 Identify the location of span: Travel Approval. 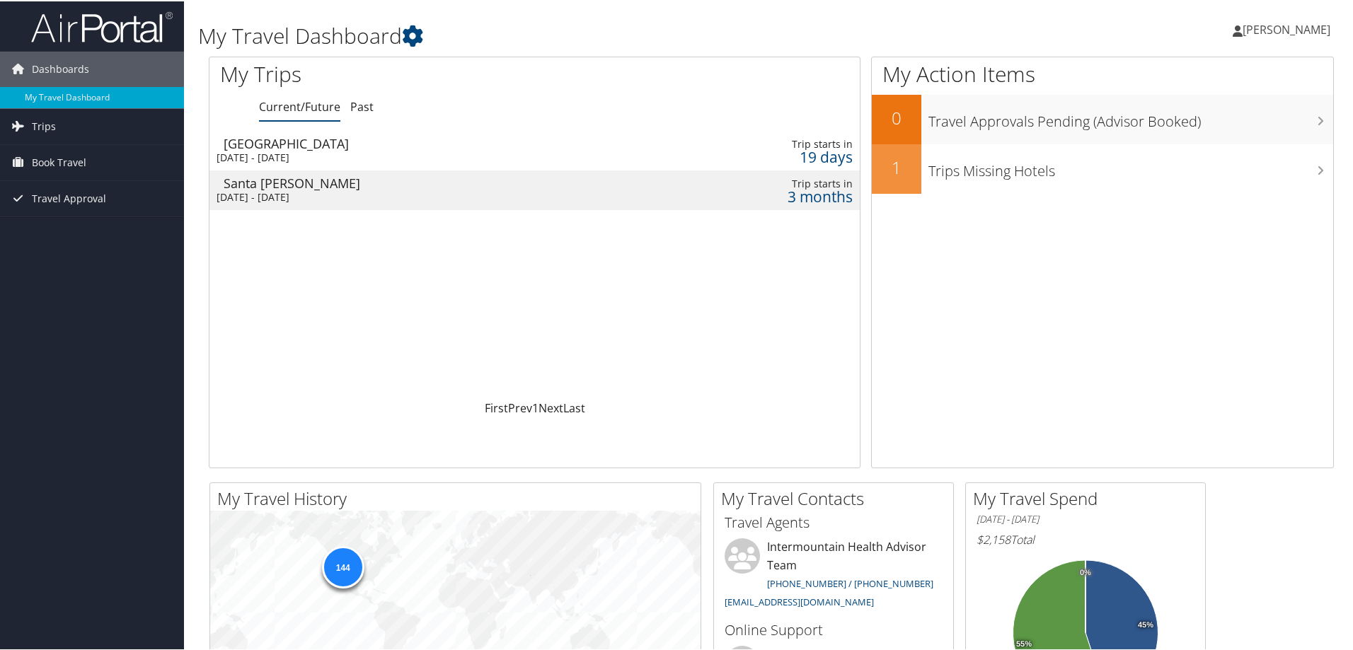
(69, 197).